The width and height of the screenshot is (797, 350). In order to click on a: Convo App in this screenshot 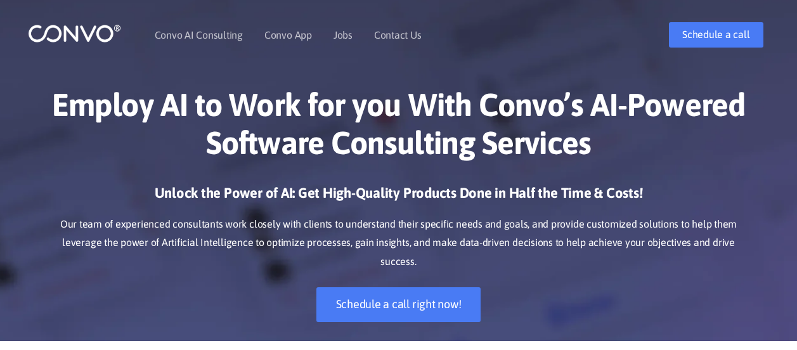, I will do `click(288, 35)`.